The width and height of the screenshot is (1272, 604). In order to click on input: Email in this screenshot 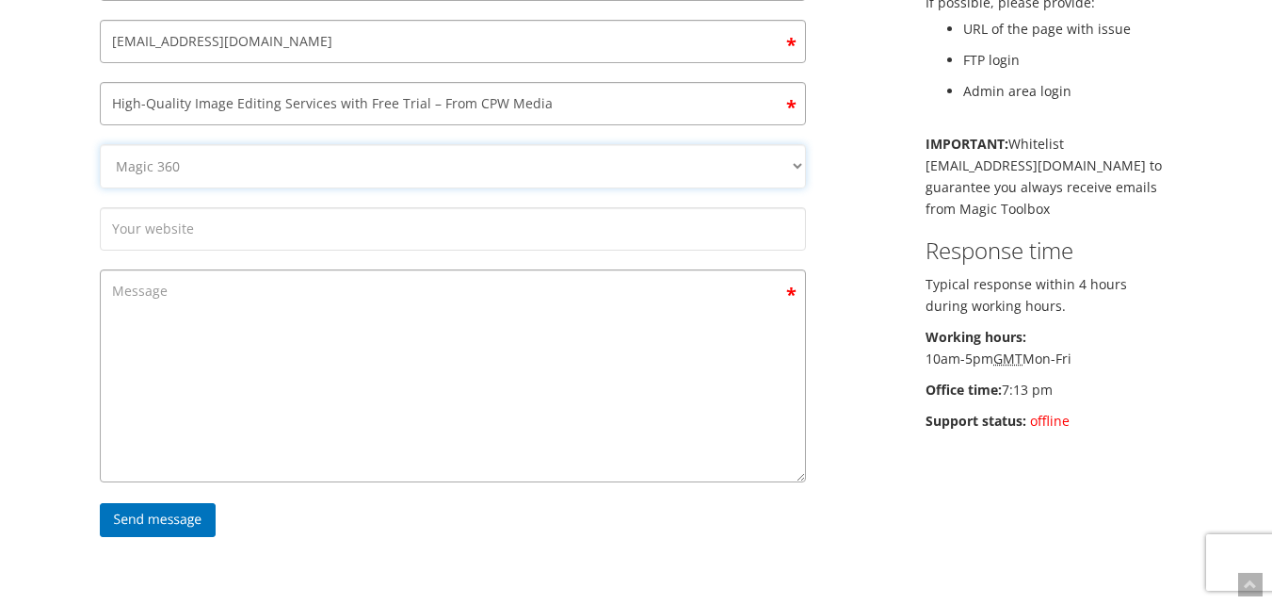, I will do `click(453, 41)`.